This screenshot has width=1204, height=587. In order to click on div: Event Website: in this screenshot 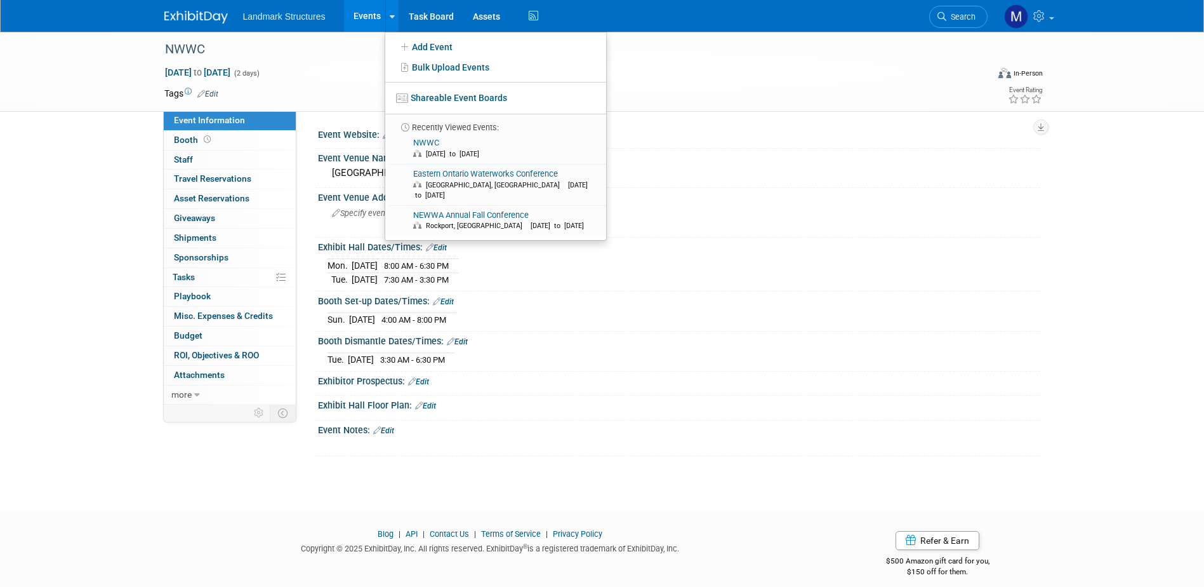, I will do `click(679, 133)`.